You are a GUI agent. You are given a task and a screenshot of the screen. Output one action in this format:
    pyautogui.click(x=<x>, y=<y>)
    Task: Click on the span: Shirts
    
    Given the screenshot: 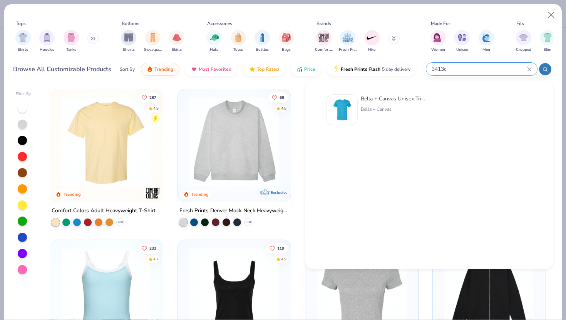 What is the action you would take?
    pyautogui.click(x=23, y=50)
    